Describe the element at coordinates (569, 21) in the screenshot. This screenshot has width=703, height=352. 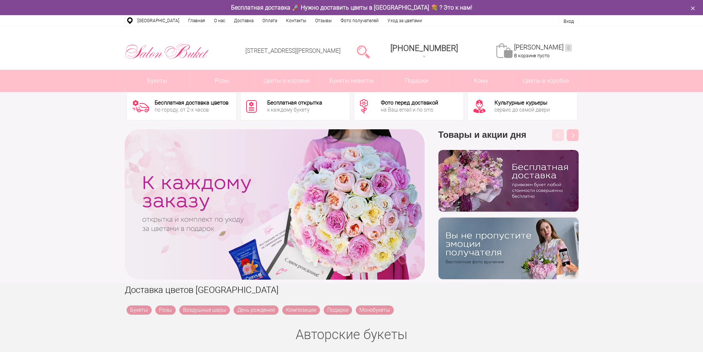
I see `a: Вход` at that location.